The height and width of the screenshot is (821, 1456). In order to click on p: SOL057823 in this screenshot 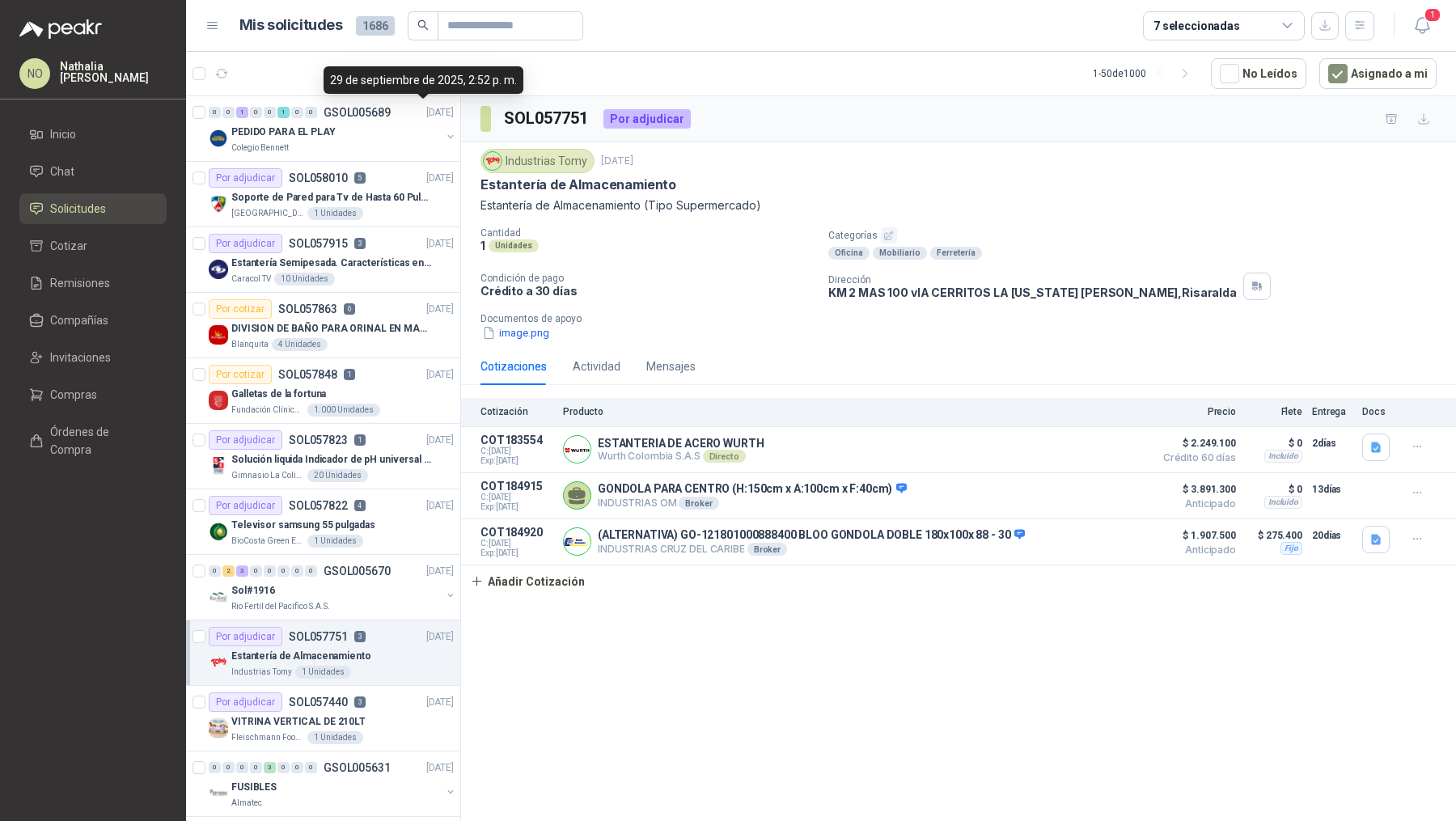, I will do `click(318, 440)`.